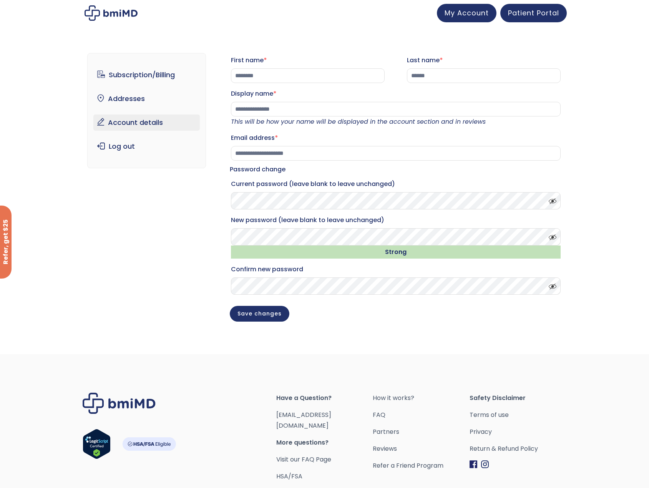  Describe the element at coordinates (534, 13) in the screenshot. I see `span: Patient Portal` at that location.